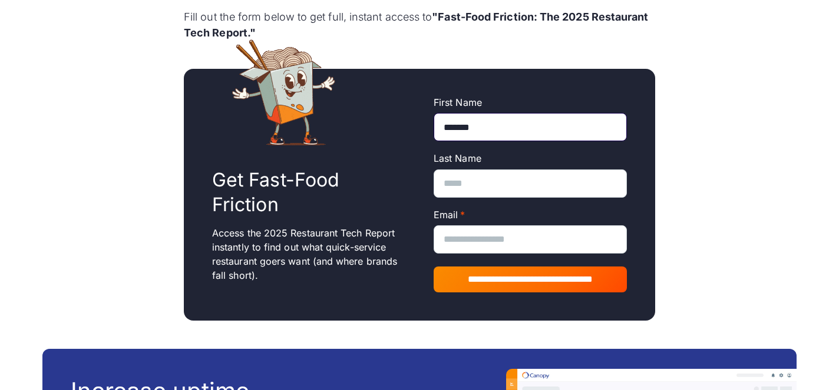  I want to click on span: Email, so click(445, 215).